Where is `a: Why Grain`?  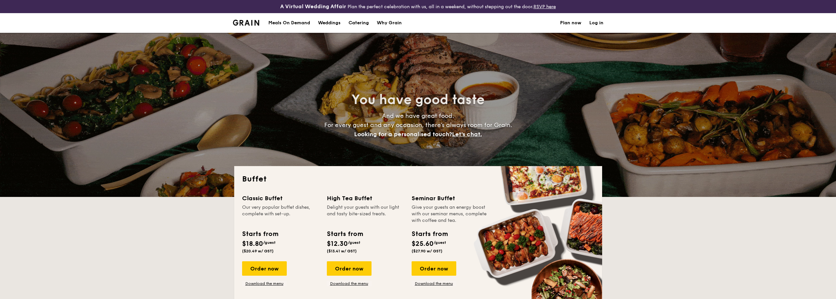 a: Why Grain is located at coordinates (389, 23).